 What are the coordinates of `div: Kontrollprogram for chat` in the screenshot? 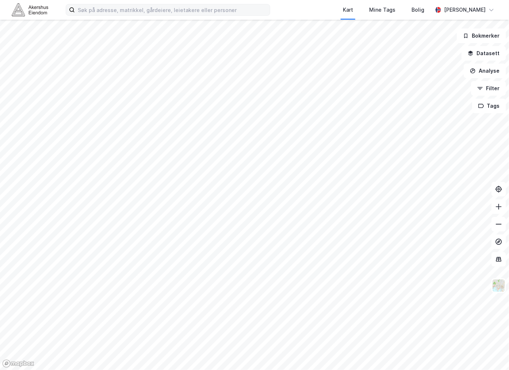 It's located at (491, 352).